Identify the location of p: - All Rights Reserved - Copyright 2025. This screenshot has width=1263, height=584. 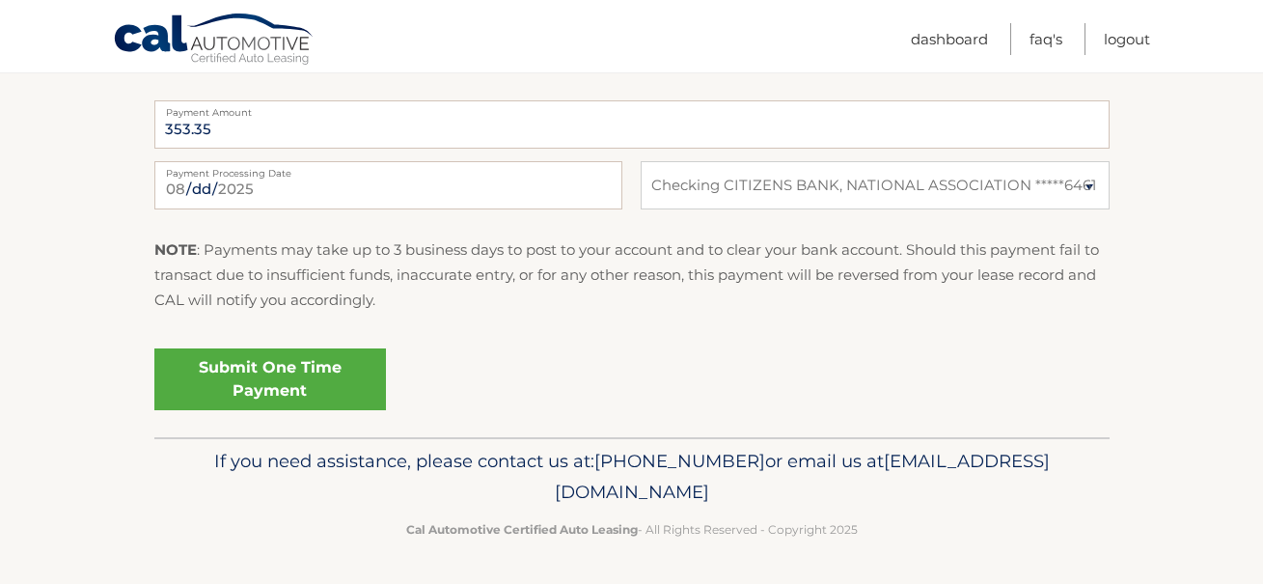
(632, 529).